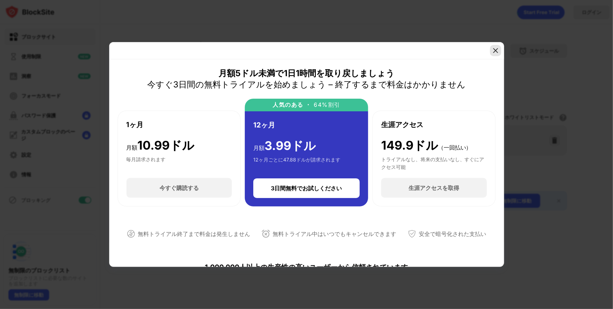 This screenshot has height=309, width=613. I want to click on font: 安全で暗号化された支払い, so click(453, 234).